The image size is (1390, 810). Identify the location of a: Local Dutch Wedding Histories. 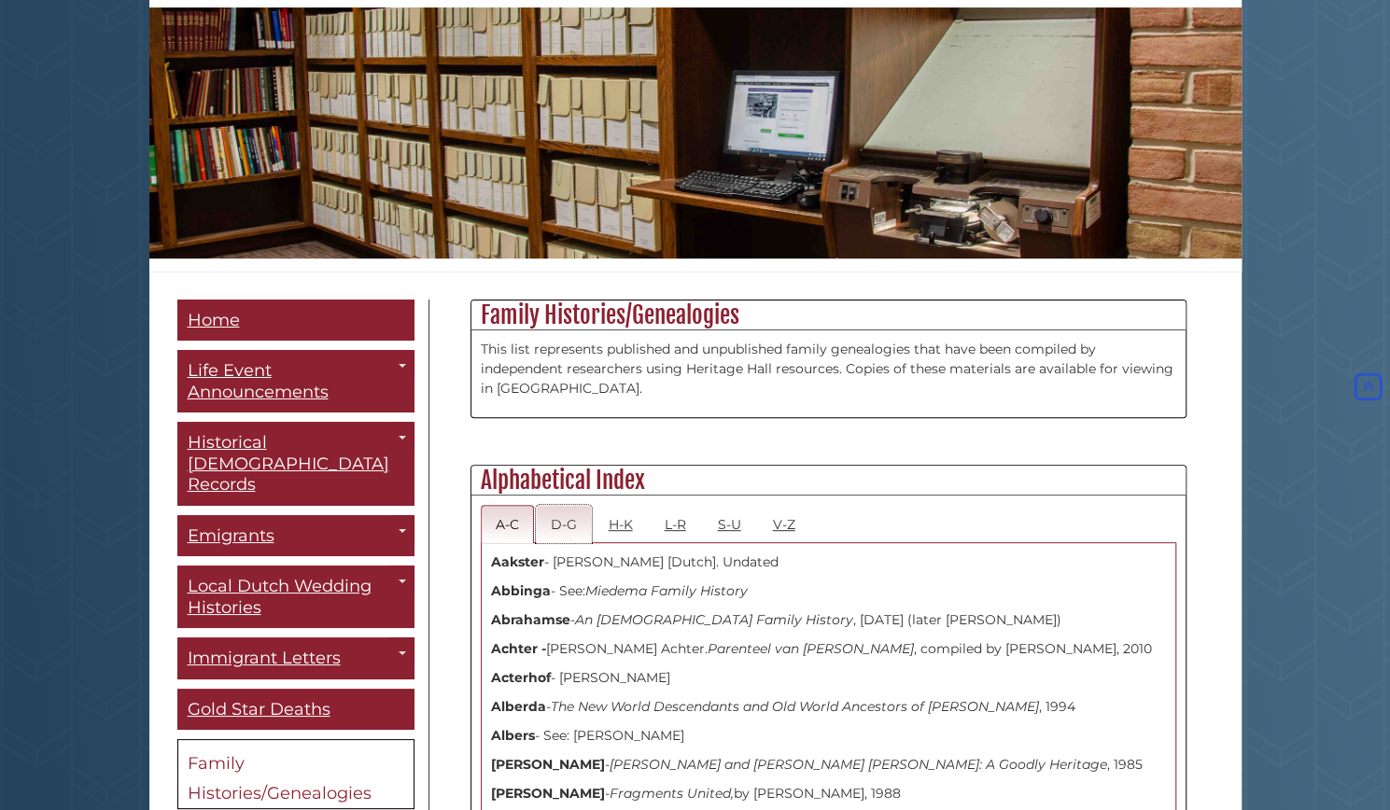
(296, 597).